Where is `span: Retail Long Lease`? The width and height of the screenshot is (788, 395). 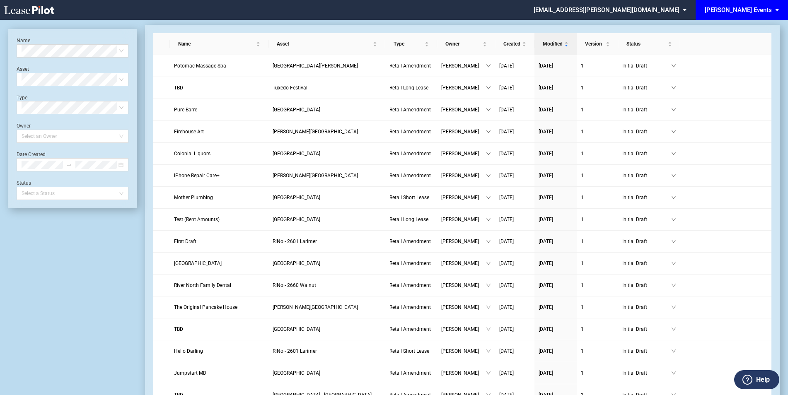
span: Retail Long Lease is located at coordinates (409, 220).